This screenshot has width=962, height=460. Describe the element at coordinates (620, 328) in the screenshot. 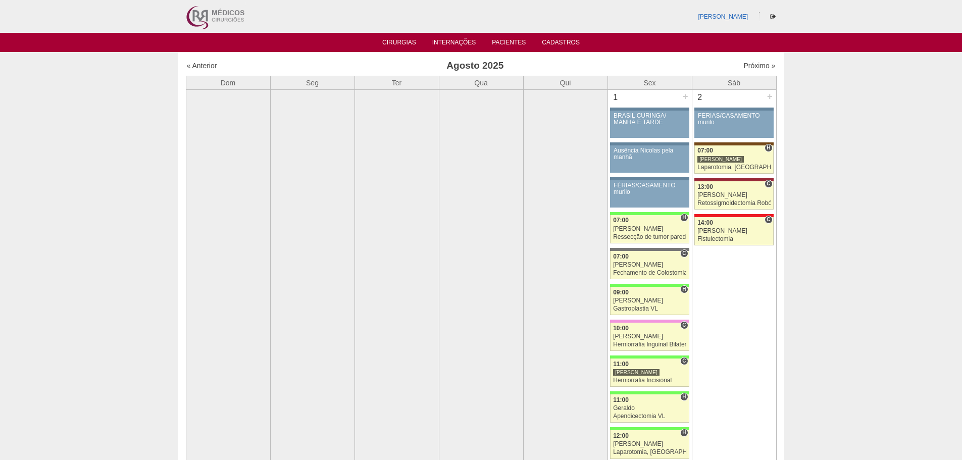

I see `span: 10:00` at that location.